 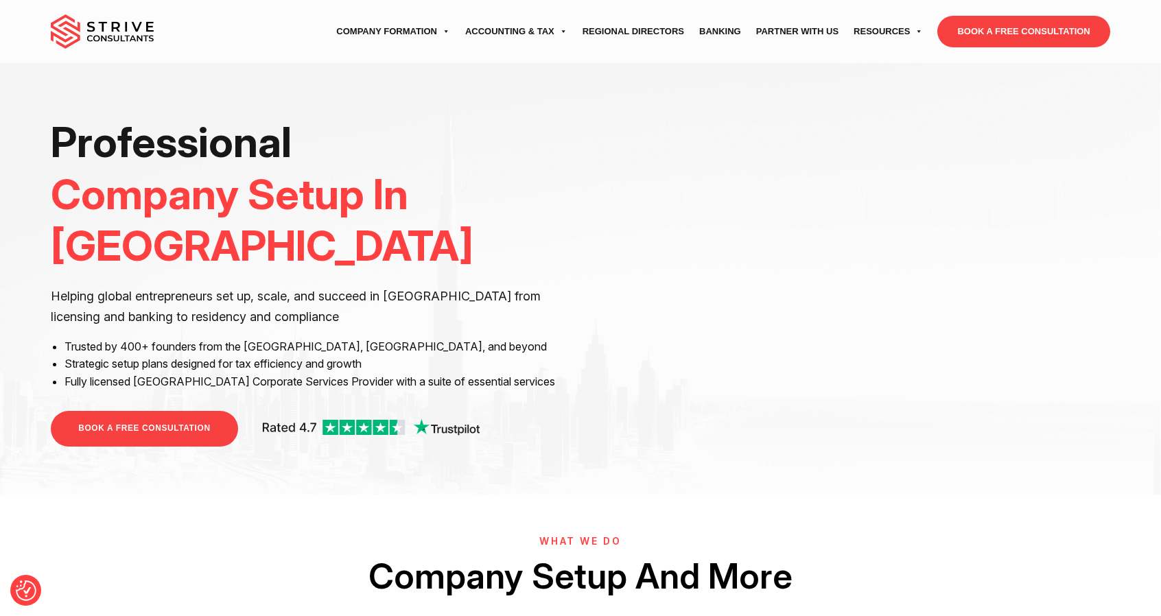 What do you see at coordinates (26, 591) in the screenshot?
I see `img: Revisit consent button` at bounding box center [26, 591].